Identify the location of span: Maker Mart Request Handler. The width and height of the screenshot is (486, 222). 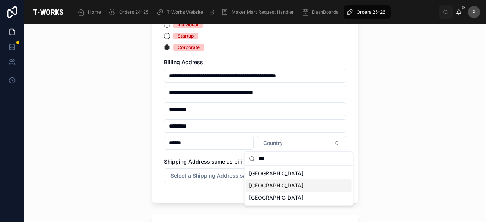
(263, 12).